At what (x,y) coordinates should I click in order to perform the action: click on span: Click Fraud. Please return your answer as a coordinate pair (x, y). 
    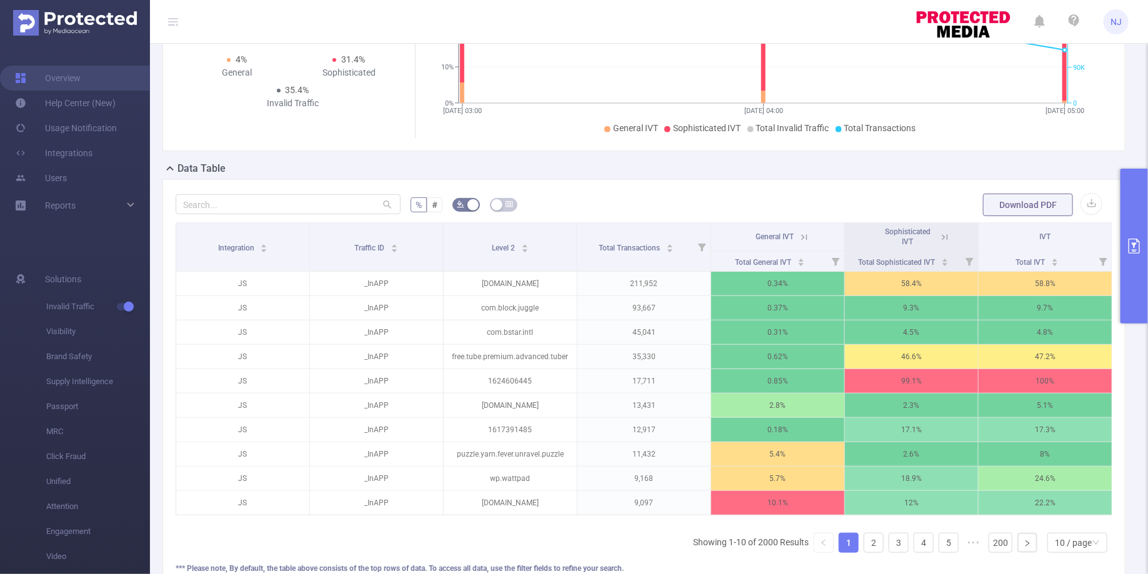
    Looking at the image, I should click on (98, 457).